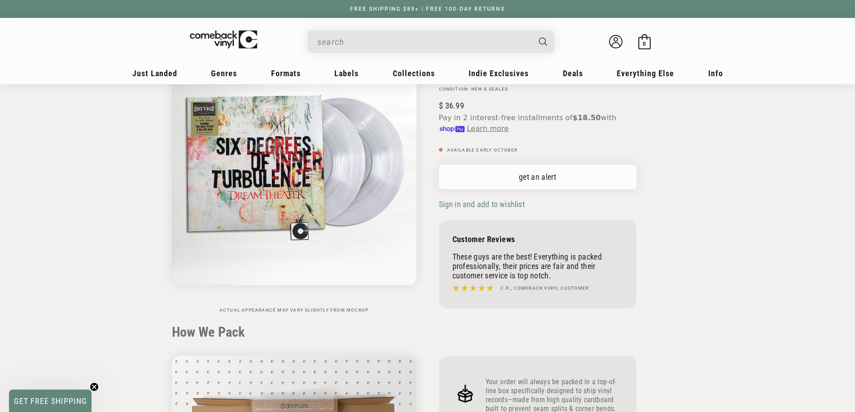  Describe the element at coordinates (155, 73) in the screenshot. I see `span: Just Landed` at that location.